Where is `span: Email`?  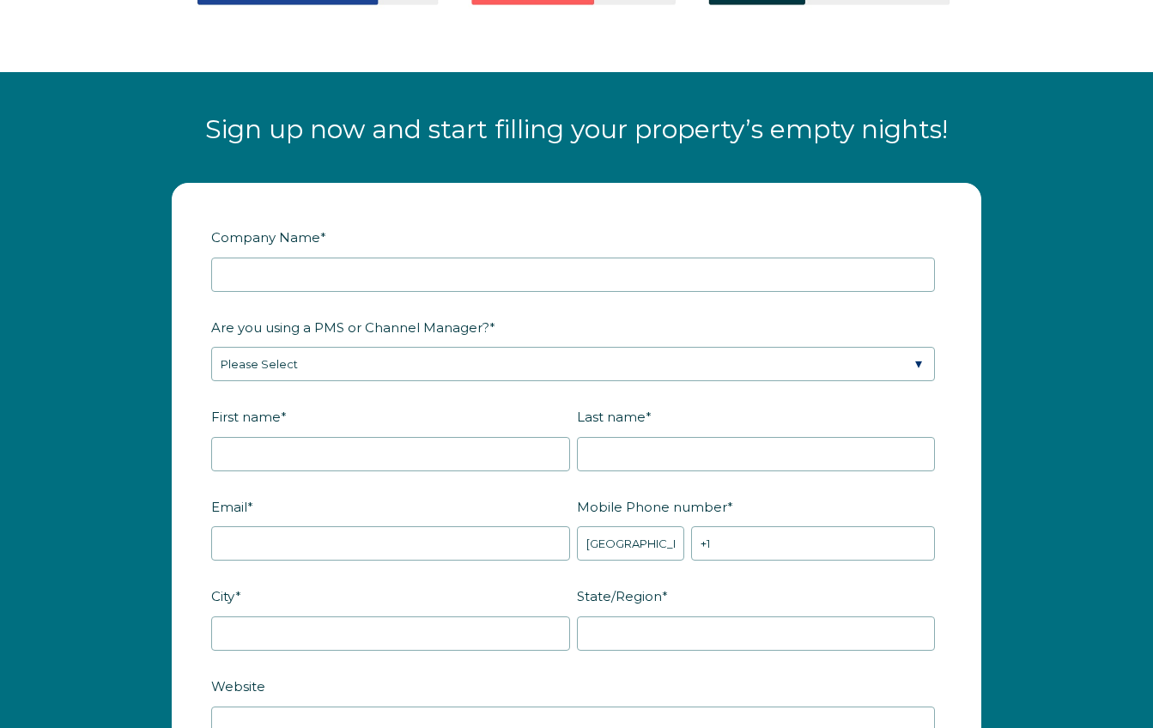
span: Email is located at coordinates (229, 507).